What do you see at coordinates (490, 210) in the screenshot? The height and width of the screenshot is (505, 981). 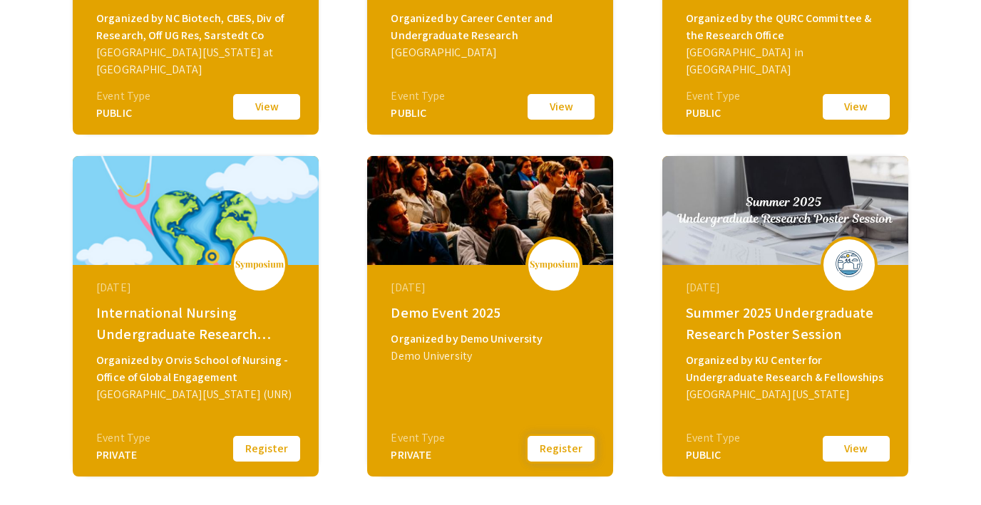 I see `img: demo-event-2025_eventCoverPhoto_e268cd__thumb.jpg` at bounding box center [490, 210].